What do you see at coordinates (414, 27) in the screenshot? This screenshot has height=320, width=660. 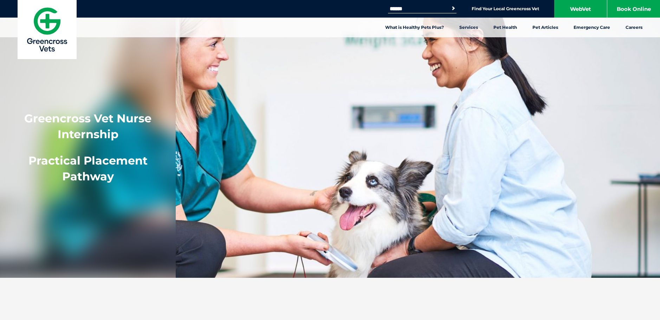 I see `a: What is Healthy Pets Plus?` at bounding box center [414, 27].